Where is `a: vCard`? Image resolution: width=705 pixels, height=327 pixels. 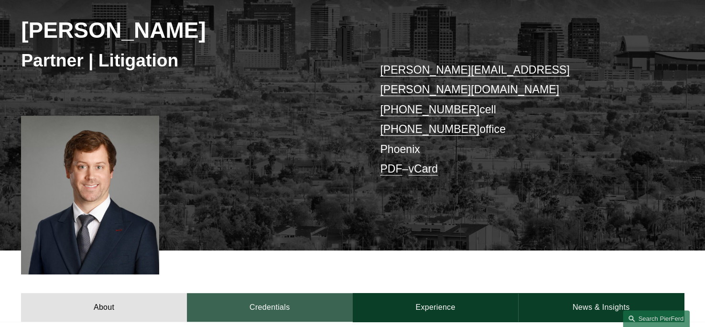 a: vCard is located at coordinates (423, 169).